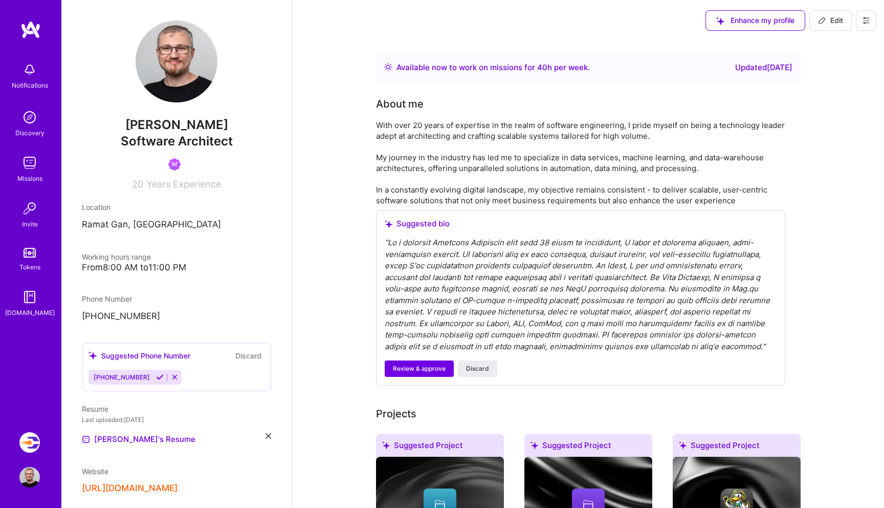  What do you see at coordinates (175, 164) in the screenshot?
I see `img: Been on Mission` at bounding box center [175, 164].